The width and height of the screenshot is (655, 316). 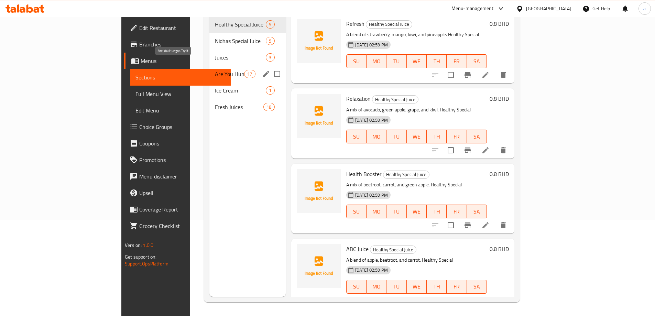 What do you see at coordinates (358, 249) in the screenshot?
I see `span: ABC Juice` at bounding box center [358, 249].